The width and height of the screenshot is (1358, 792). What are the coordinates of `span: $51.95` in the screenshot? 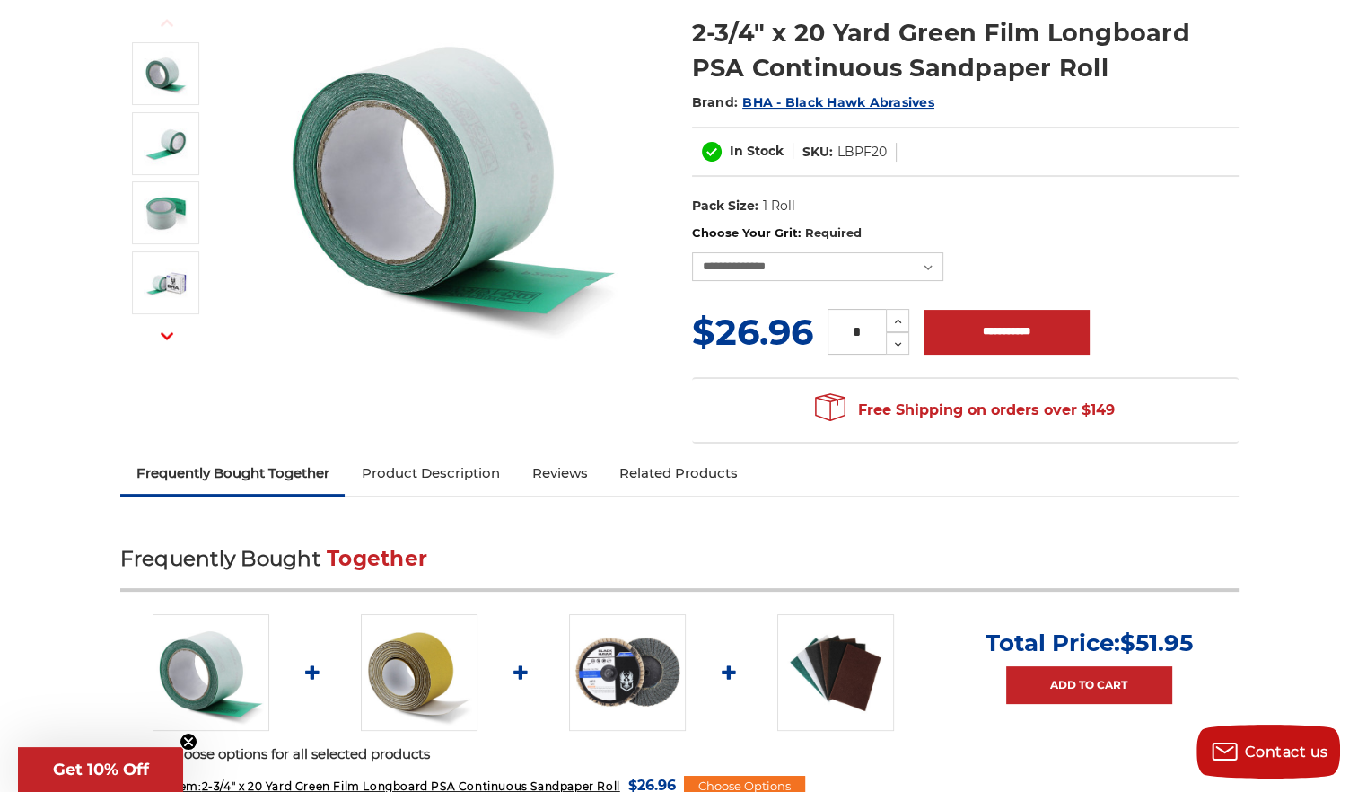 It's located at (1156, 643).